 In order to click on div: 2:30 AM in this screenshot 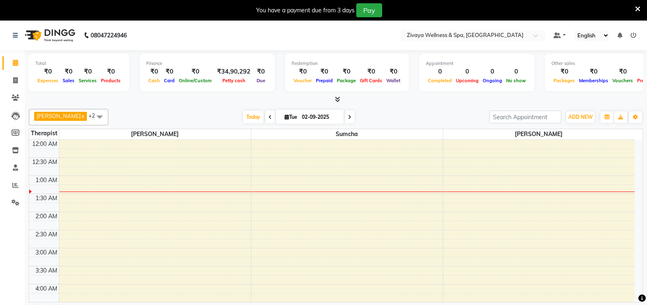, I will do `click(46, 235)`.